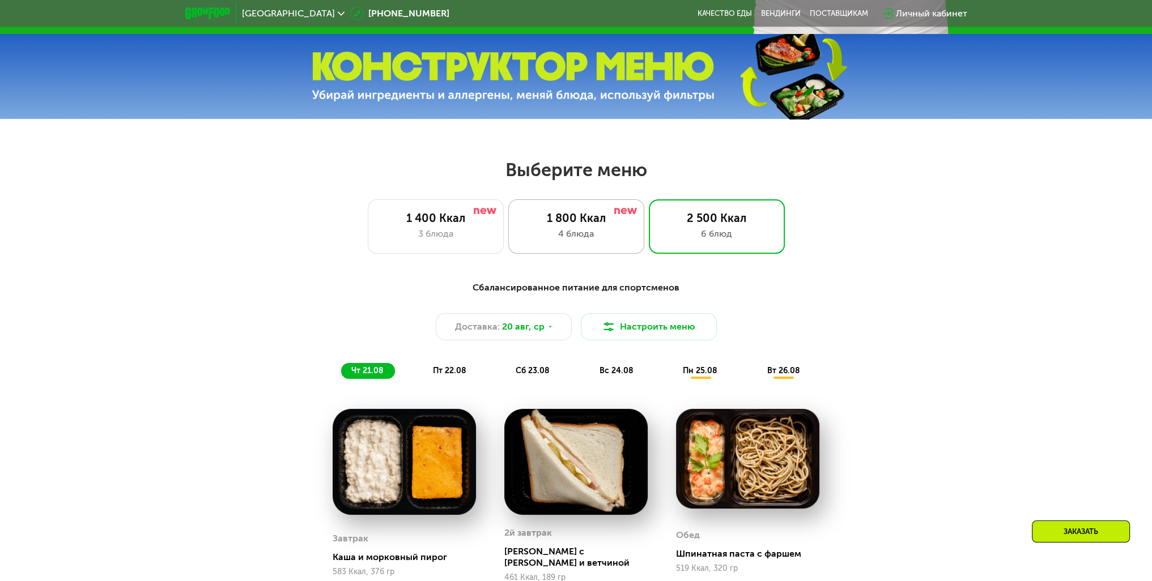 Image resolution: width=1152 pixels, height=581 pixels. Describe the element at coordinates (350, 539) in the screenshot. I see `div: Завтрак` at that location.